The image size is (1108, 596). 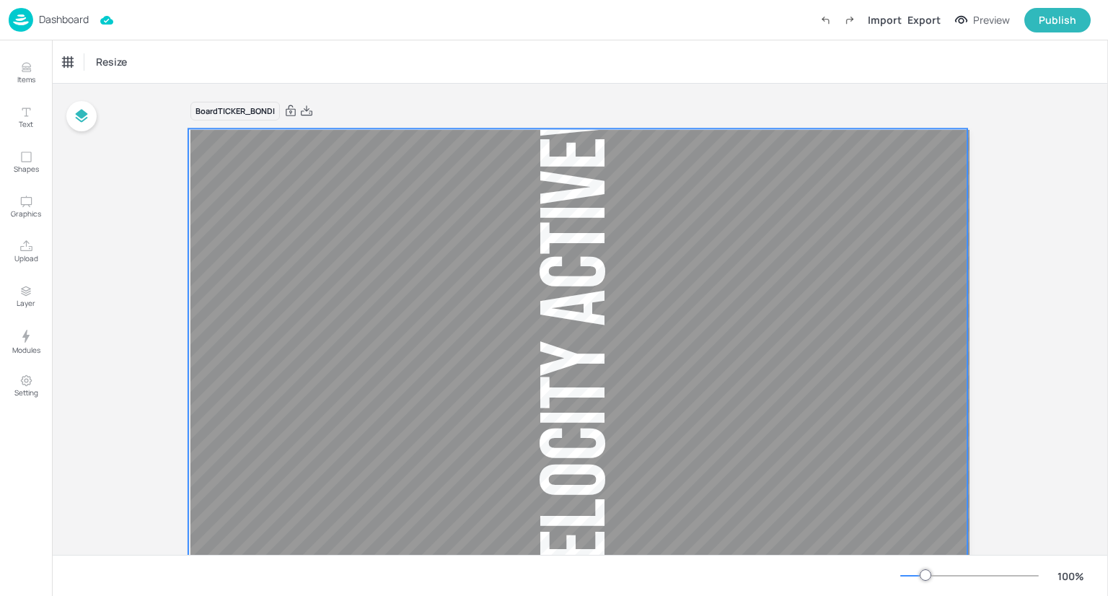 I want to click on label: Redo (Ctrl + Y), so click(x=850, y=20).